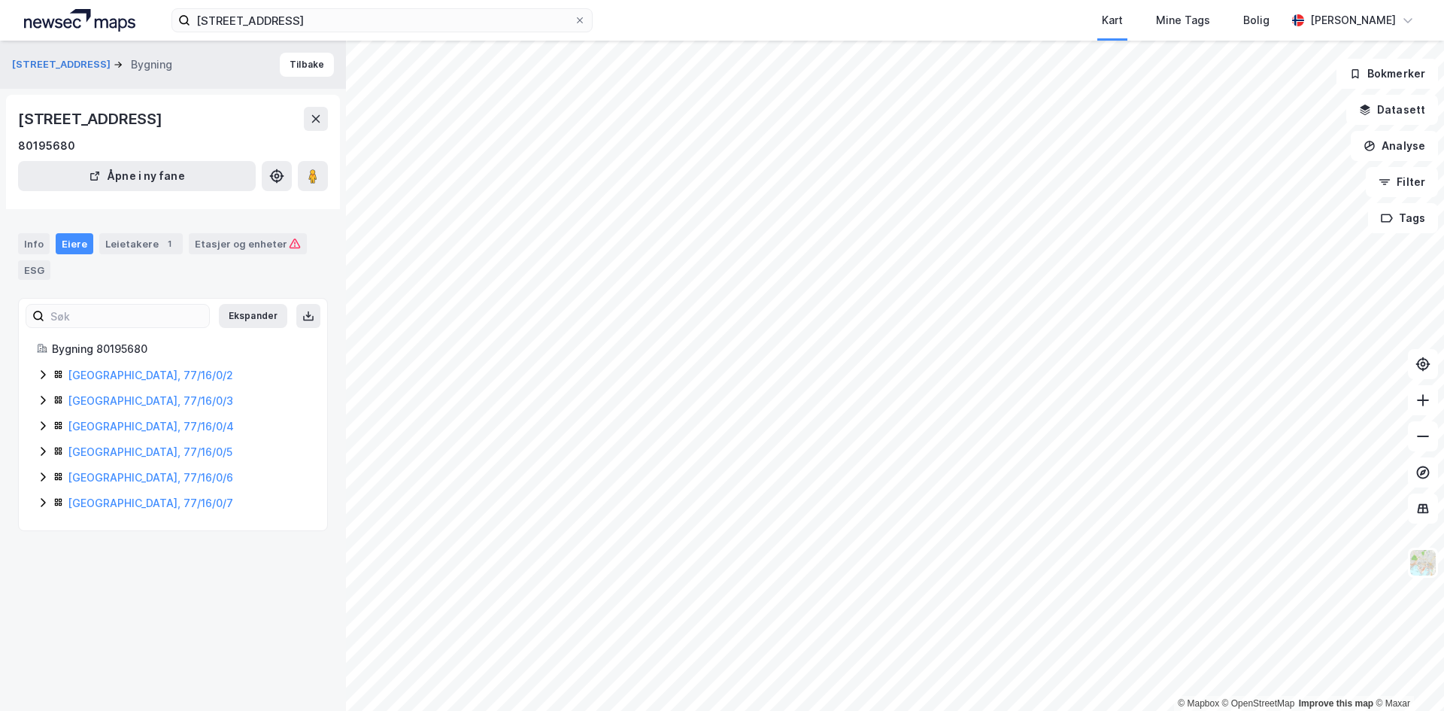 Image resolution: width=1444 pixels, height=711 pixels. I want to click on a: Mapbox, so click(1198, 703).